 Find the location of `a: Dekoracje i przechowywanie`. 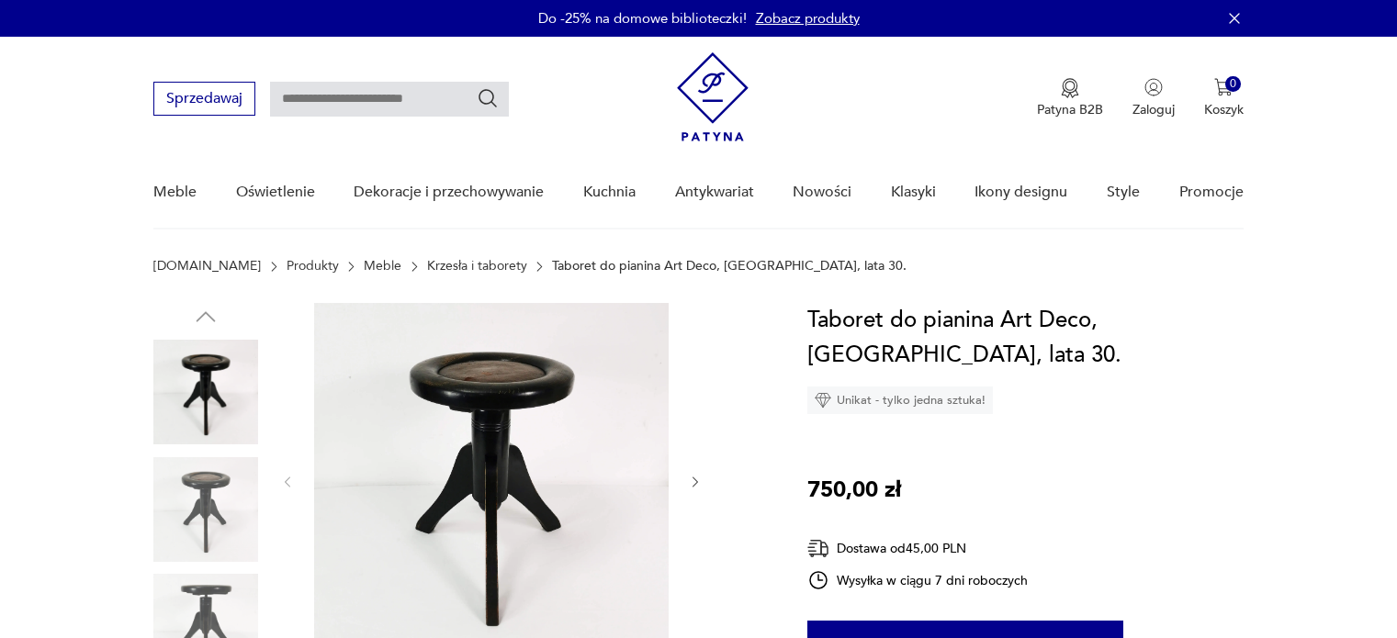

a: Dekoracje i przechowywanie is located at coordinates (448, 192).